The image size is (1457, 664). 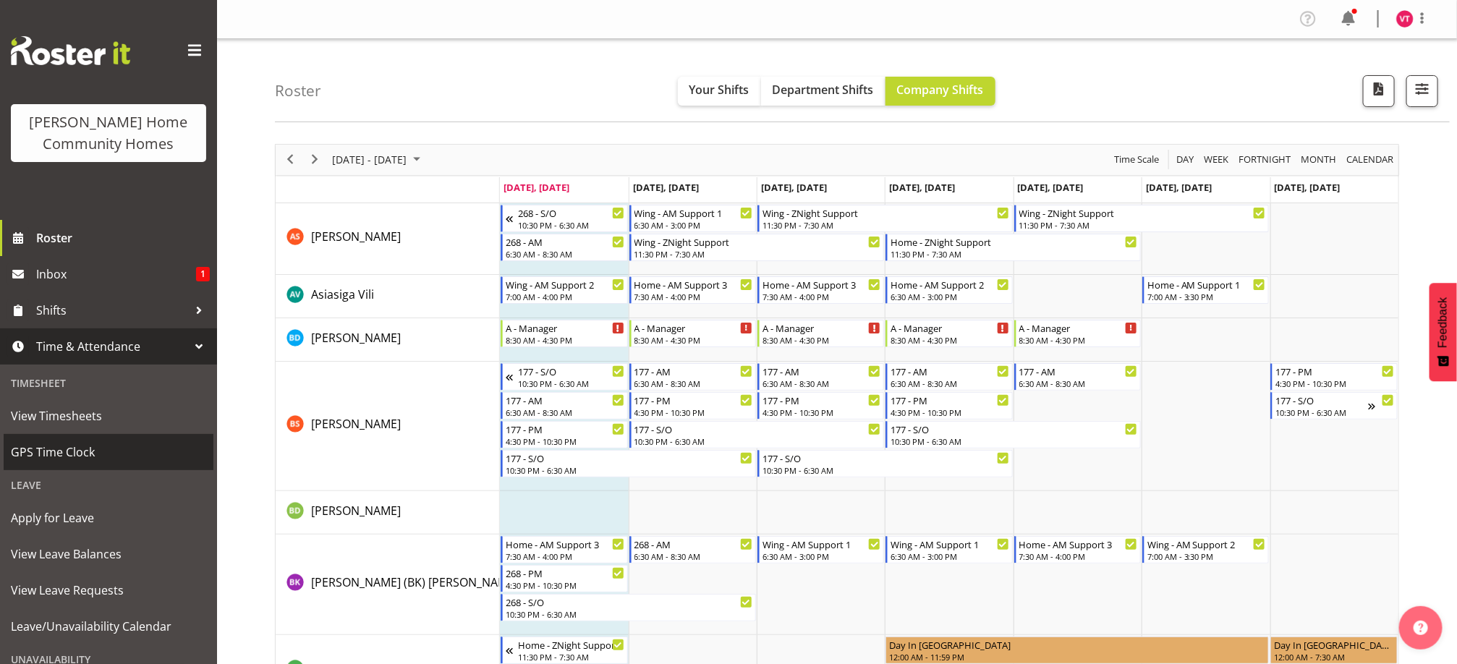 I want to click on div: Billie Sothern"s event - 177 - S/O Begin From Sunday, October 5, 2025 at 10:30:00 PM GMT+13:00 En..., so click(x=564, y=377).